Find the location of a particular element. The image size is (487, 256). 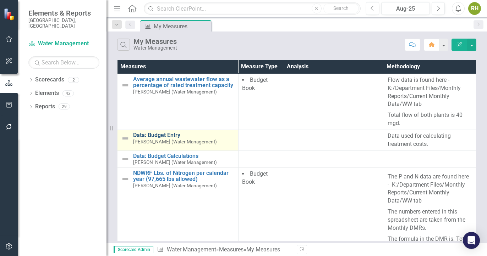

p: Total flow of both plants is 40 mgd. is located at coordinates (430, 119).